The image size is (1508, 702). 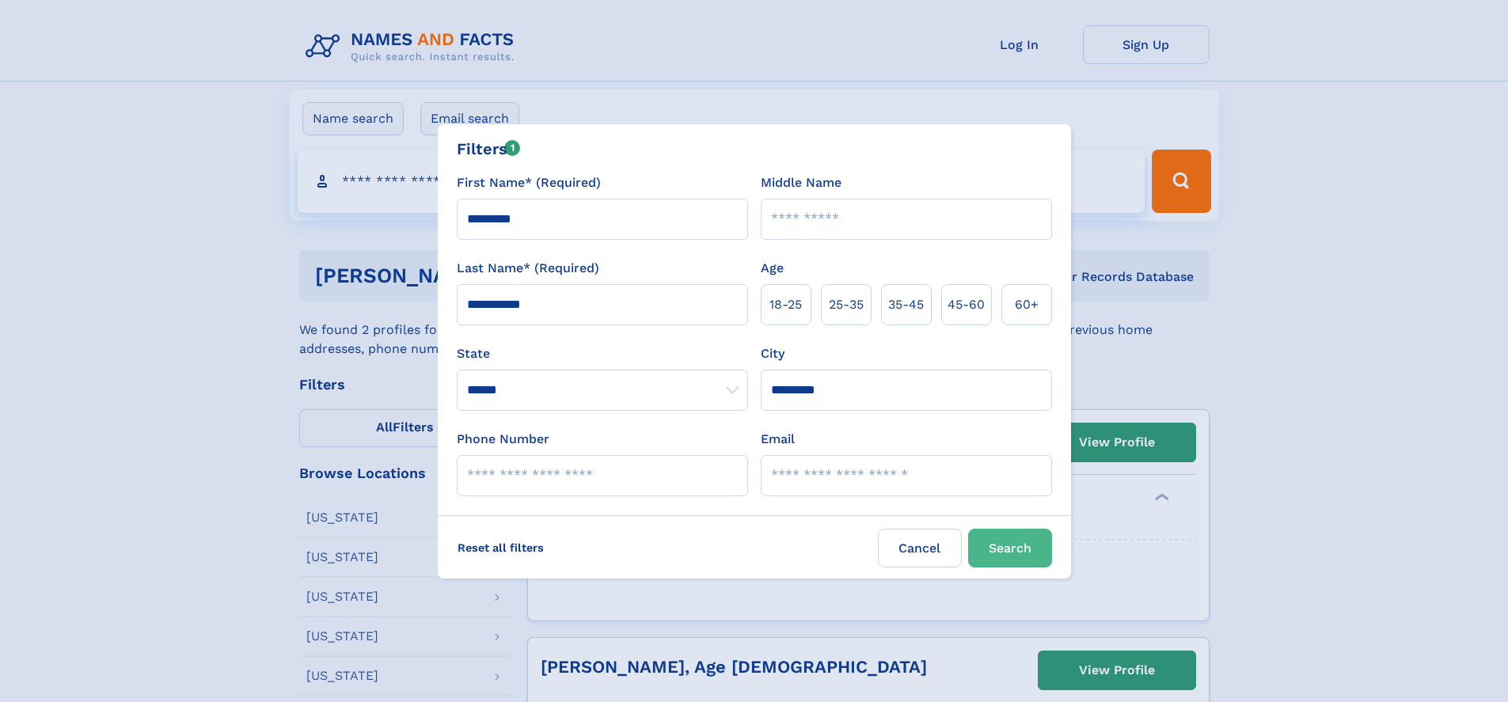 What do you see at coordinates (529, 183) in the screenshot?
I see `label: First Name* (Required)` at bounding box center [529, 183].